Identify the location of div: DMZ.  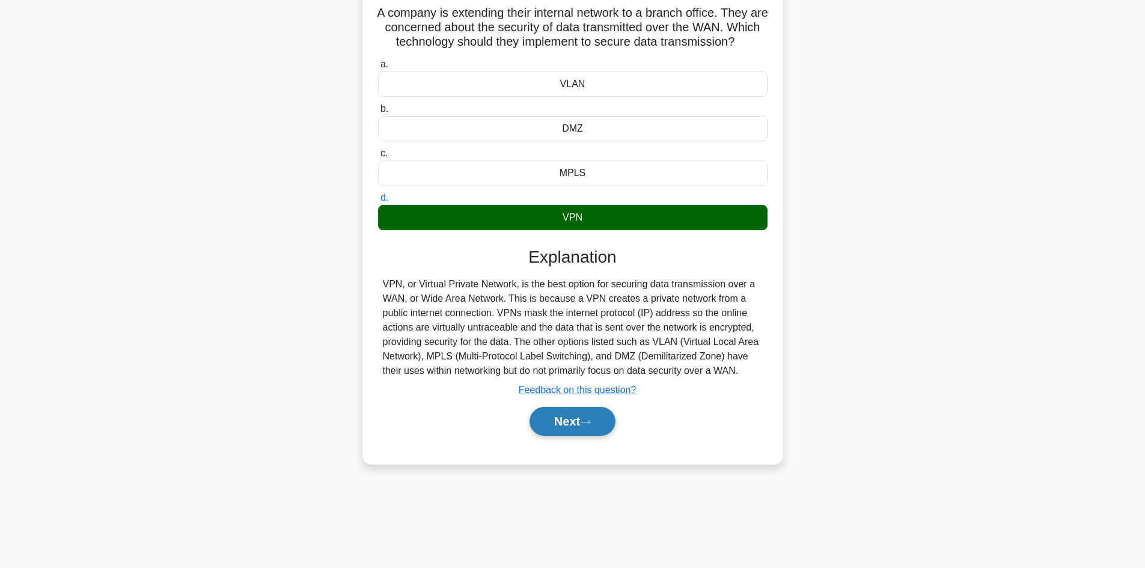
(573, 129).